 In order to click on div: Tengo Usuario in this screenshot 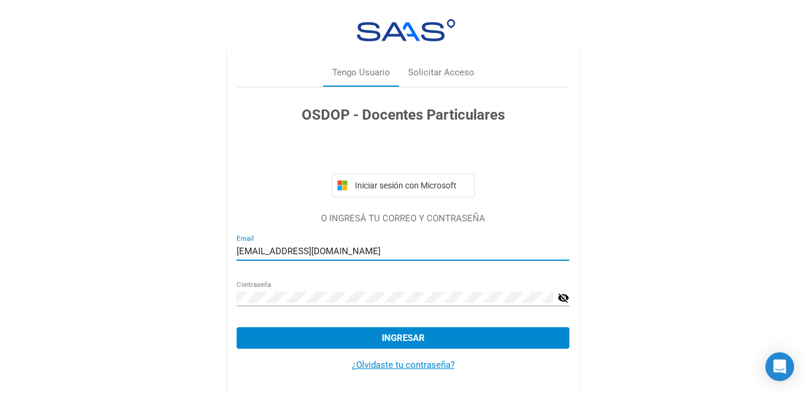, I will do `click(361, 72)`.